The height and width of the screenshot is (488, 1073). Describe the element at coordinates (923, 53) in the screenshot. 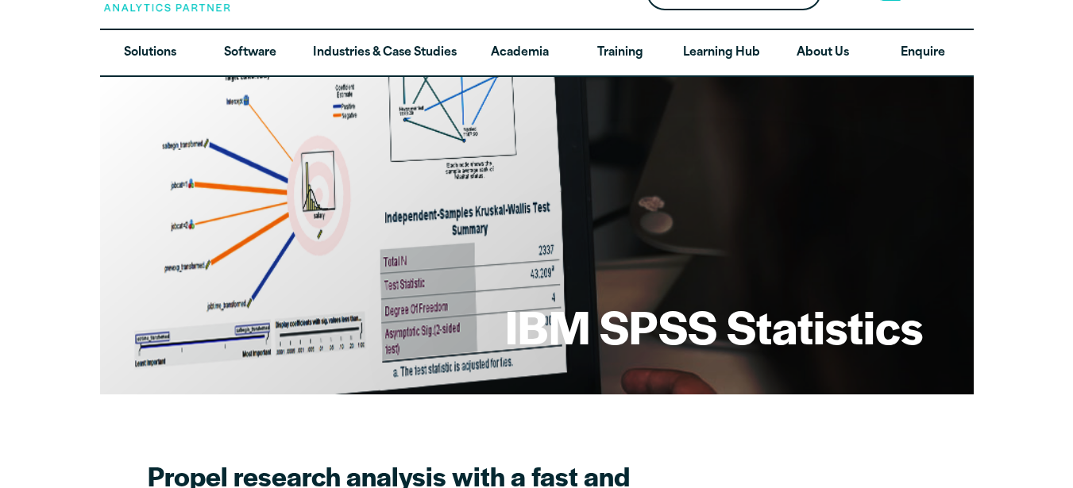

I see `a: Enquire` at that location.